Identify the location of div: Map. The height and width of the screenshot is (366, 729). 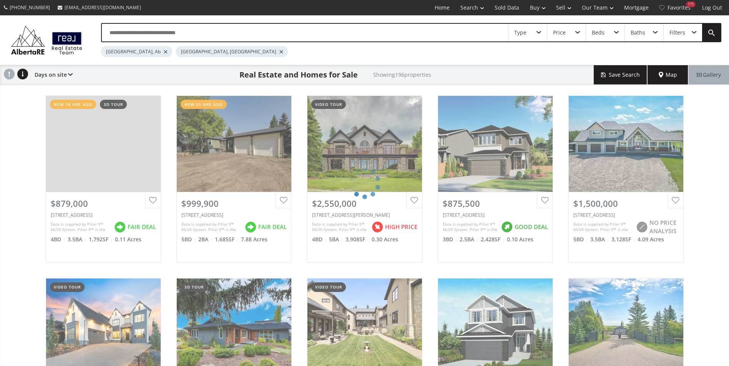
(668, 75).